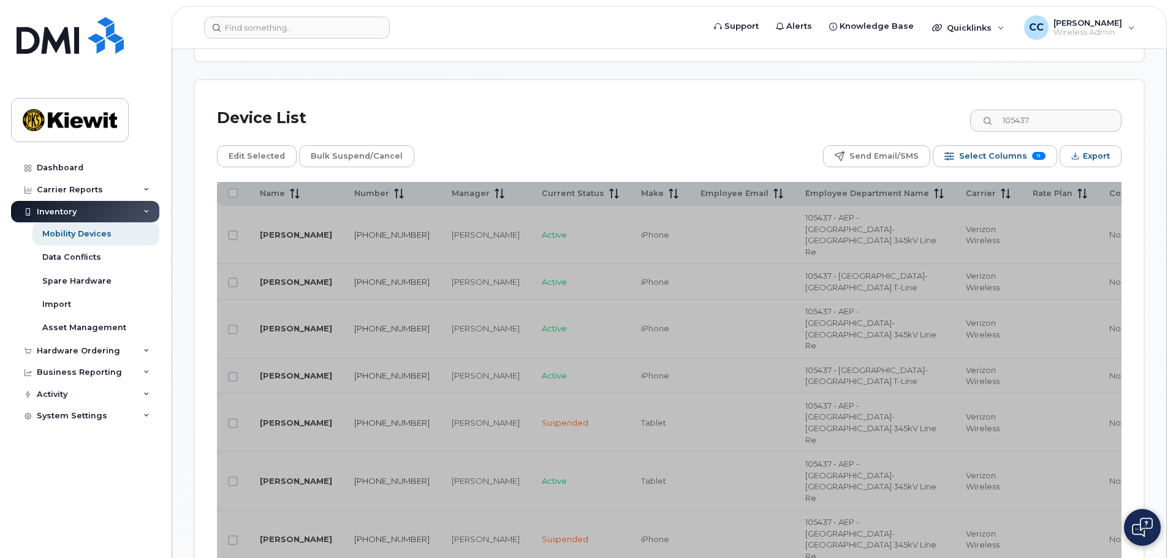 This screenshot has width=1173, height=558. Describe the element at coordinates (884, 156) in the screenshot. I see `span: Send Email/SMS` at that location.